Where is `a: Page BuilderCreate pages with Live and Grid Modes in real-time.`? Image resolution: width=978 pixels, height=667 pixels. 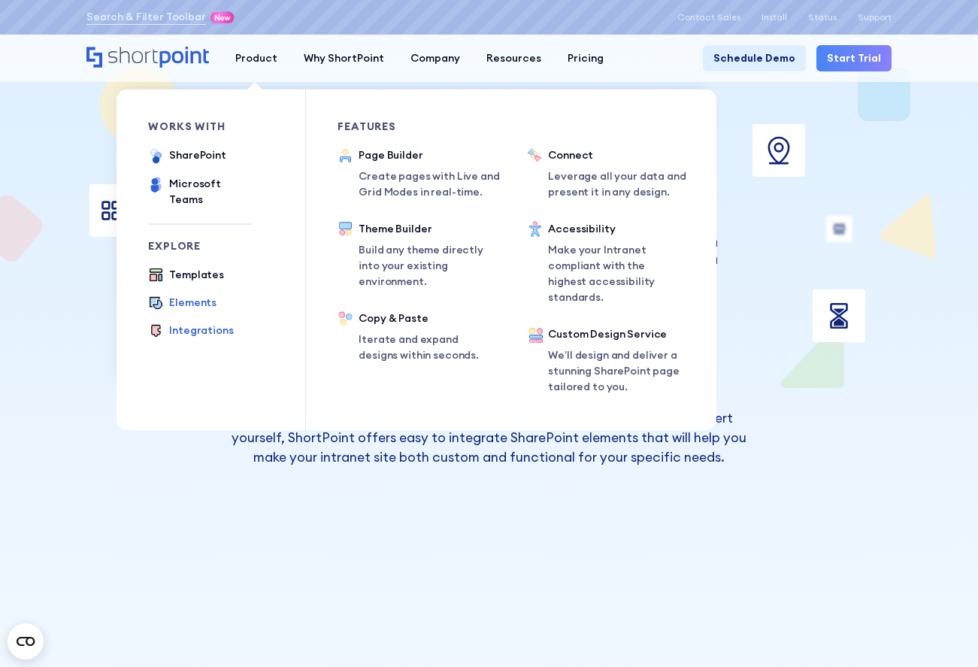 a: Page BuilderCreate pages with Live and Grid Modes in real-time. is located at coordinates (423, 174).